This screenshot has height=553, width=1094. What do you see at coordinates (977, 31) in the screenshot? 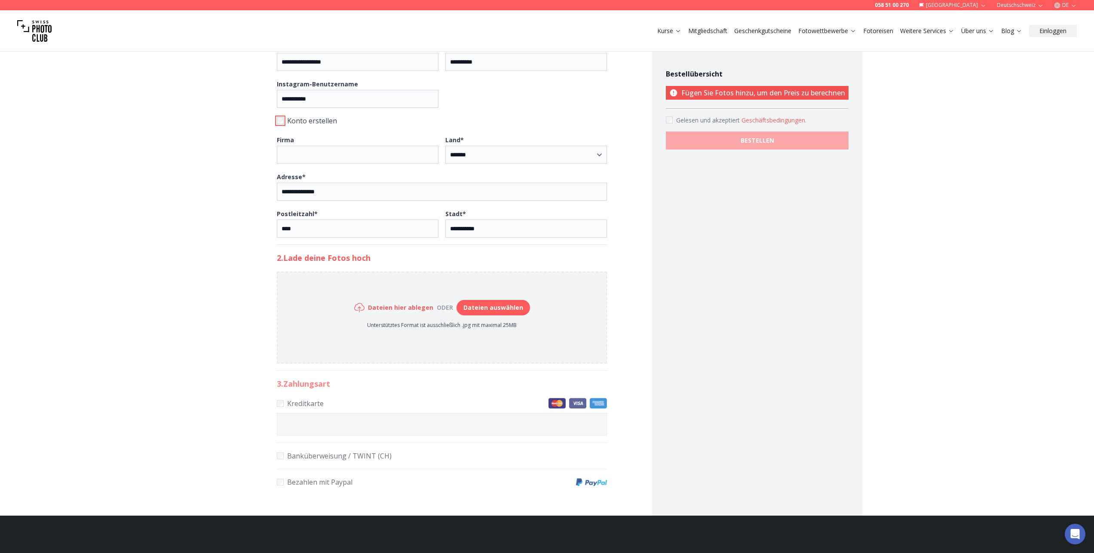
I see `a: Über uns` at bounding box center [977, 31].